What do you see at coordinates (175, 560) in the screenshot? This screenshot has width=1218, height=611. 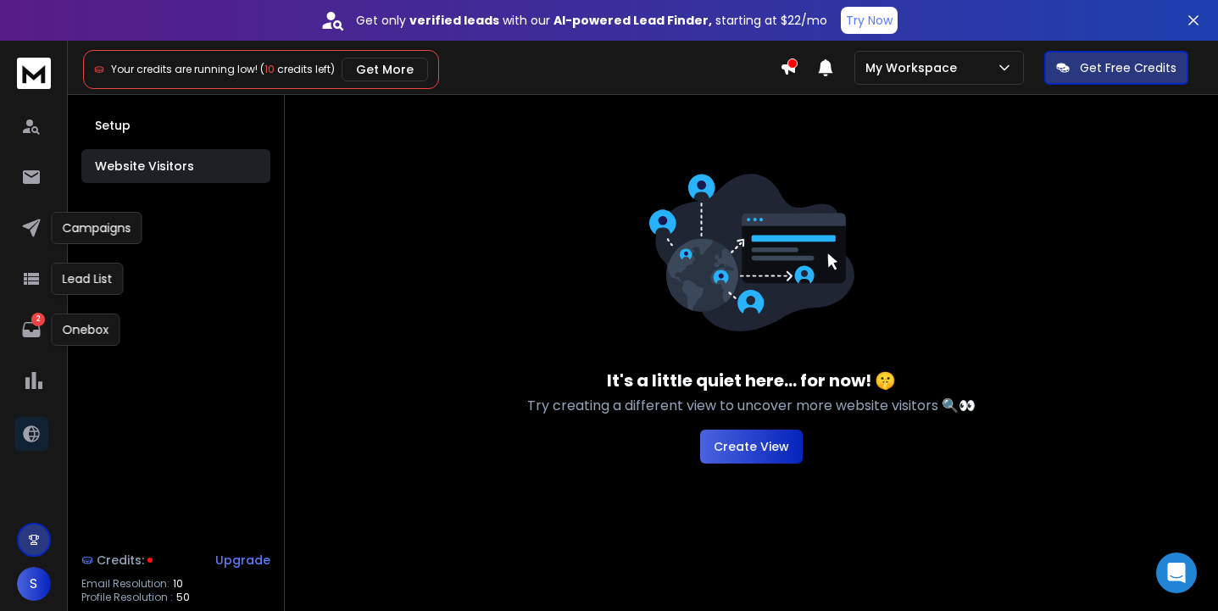 I see `a: Credits:Upgrade` at bounding box center [175, 560].